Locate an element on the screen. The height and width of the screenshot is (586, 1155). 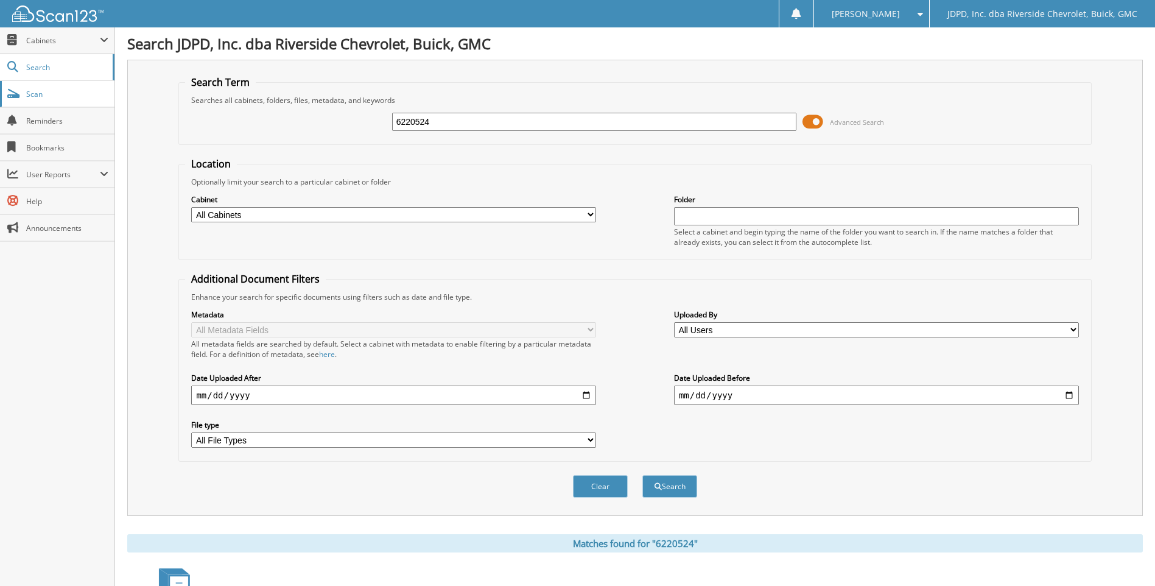
span: Announcements is located at coordinates (67, 228).